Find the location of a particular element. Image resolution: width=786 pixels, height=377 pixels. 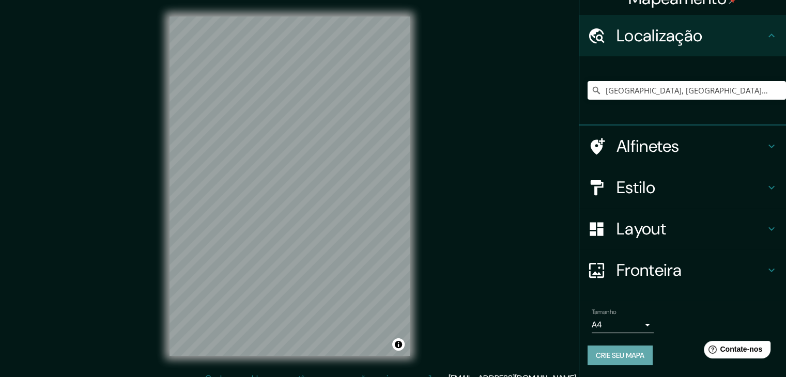

input: Escolha sua cidade ou área is located at coordinates (687, 90).